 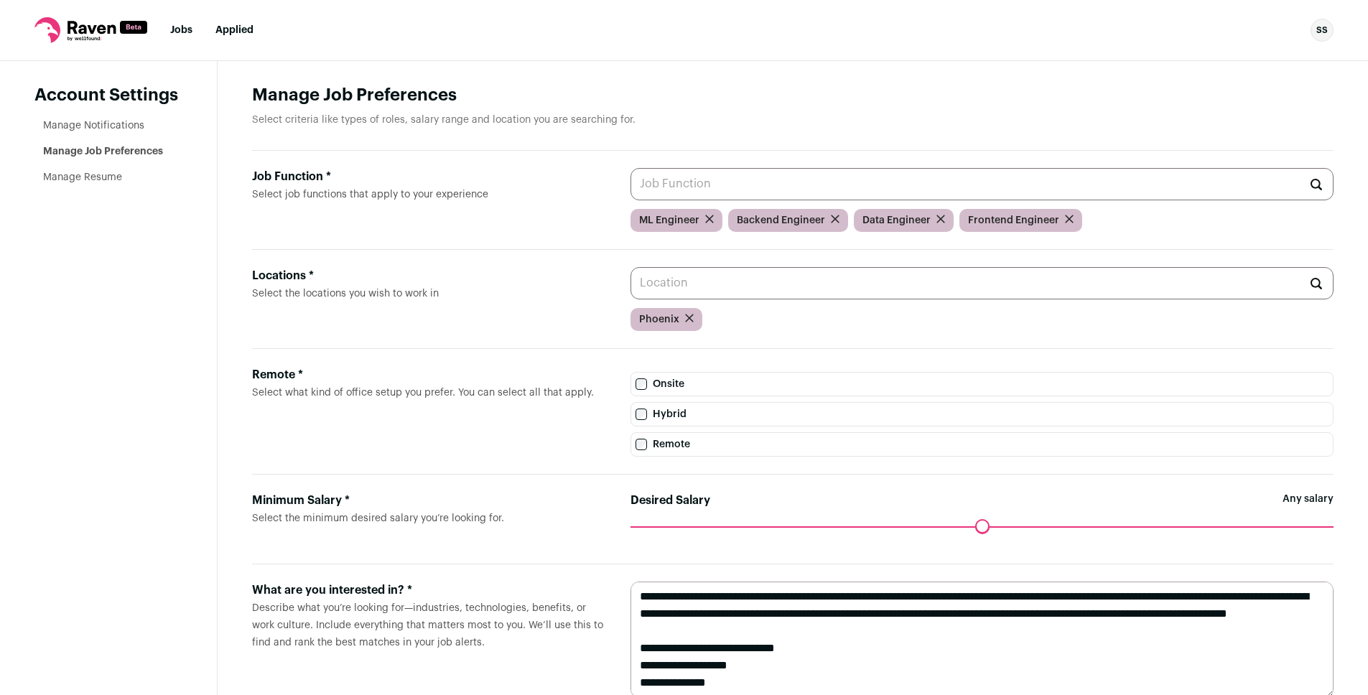 What do you see at coordinates (981, 384) in the screenshot?
I see `label: Onsite` at bounding box center [981, 384].